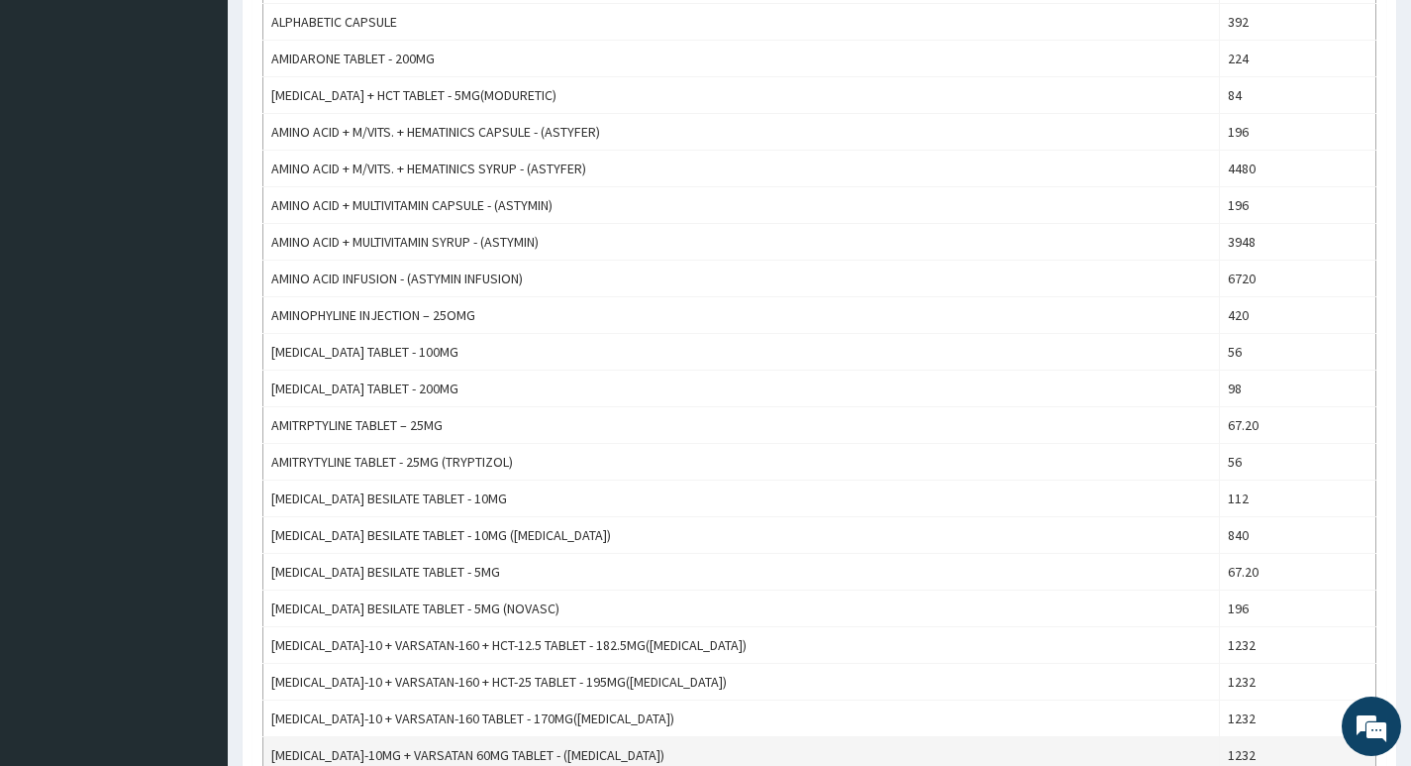 This screenshot has width=1411, height=766. What do you see at coordinates (1298, 22) in the screenshot?
I see `td: 392` at bounding box center [1298, 22].